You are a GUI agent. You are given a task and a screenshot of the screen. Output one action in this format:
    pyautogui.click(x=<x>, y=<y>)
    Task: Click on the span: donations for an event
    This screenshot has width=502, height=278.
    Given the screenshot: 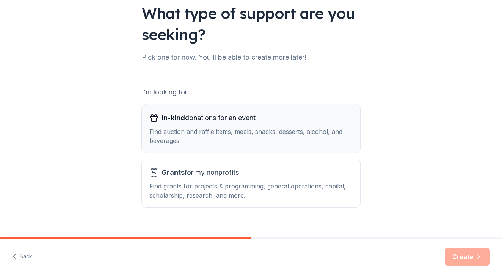 What is the action you would take?
    pyautogui.click(x=208, y=118)
    